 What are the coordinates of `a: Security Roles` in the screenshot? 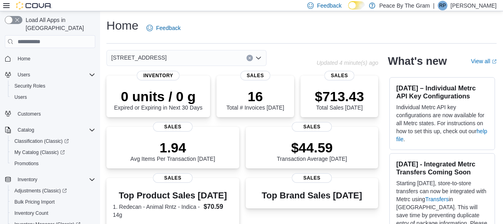 It's located at (30, 86).